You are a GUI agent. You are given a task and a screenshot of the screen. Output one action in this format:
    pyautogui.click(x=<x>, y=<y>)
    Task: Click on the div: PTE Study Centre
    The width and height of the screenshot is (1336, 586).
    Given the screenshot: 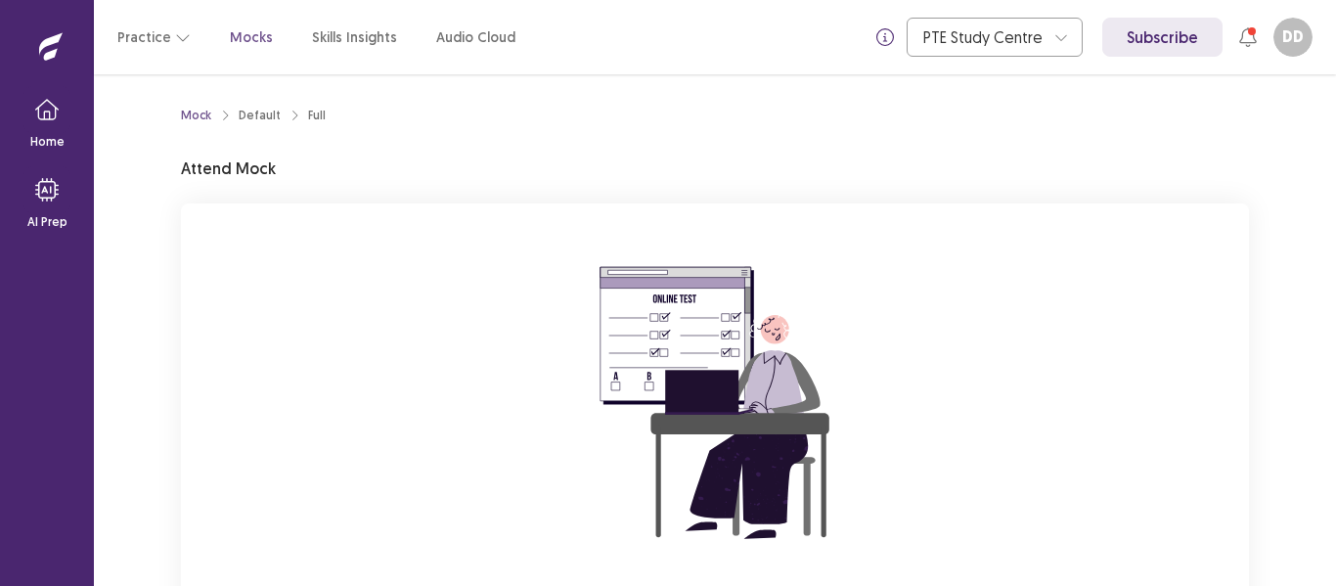 What is the action you would take?
    pyautogui.click(x=984, y=37)
    